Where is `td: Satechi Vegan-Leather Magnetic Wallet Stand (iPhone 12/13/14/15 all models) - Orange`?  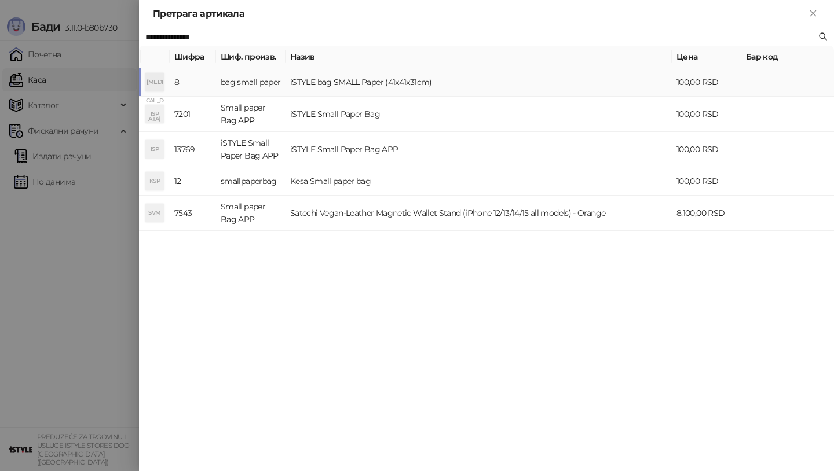
td: Satechi Vegan-Leather Magnetic Wallet Stand (iPhone 12/13/14/15 all models) - Orange is located at coordinates (478, 213).